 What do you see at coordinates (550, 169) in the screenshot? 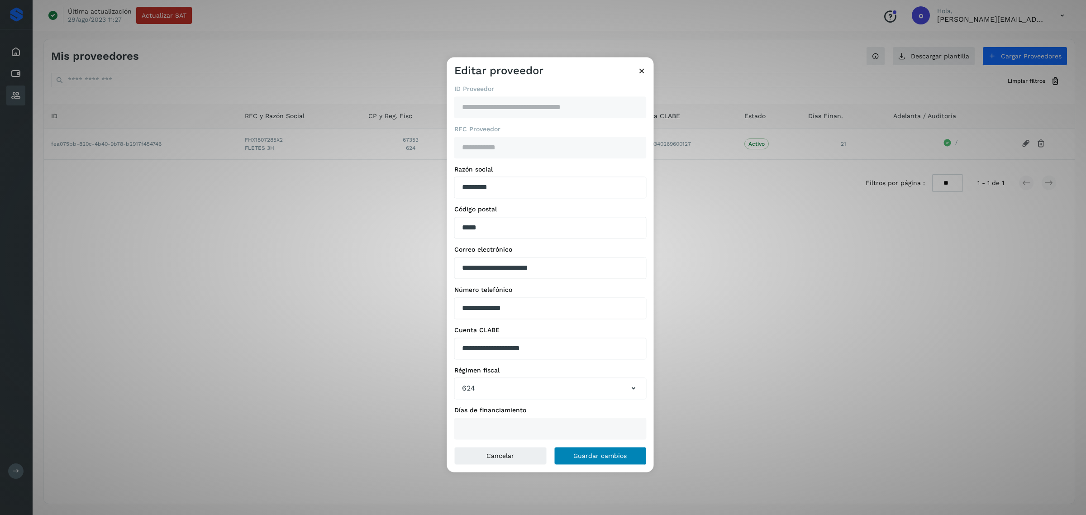
I see `label: Razón social` at bounding box center [550, 169].